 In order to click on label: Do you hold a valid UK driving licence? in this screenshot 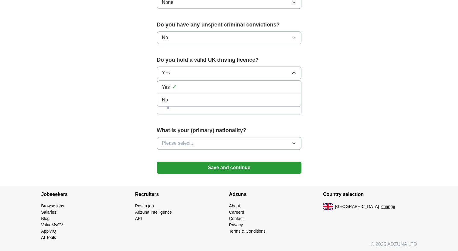, I will do `click(229, 60)`.